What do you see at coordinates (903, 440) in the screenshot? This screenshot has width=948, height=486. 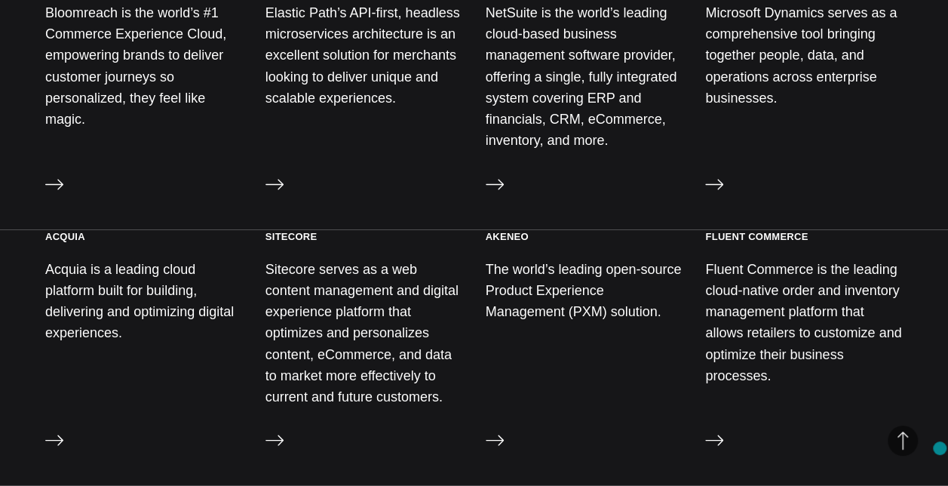 I see `button: Back to Top` at bounding box center [903, 440].